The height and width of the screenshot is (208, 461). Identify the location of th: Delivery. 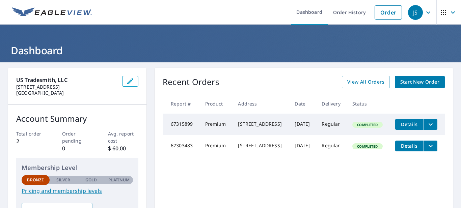
(331, 104).